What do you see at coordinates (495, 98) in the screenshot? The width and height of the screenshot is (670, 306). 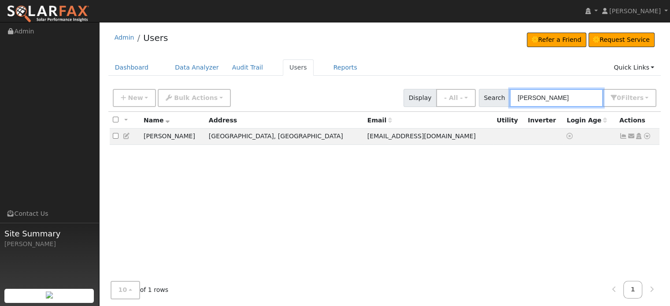 I see `span: Search` at bounding box center [495, 98].